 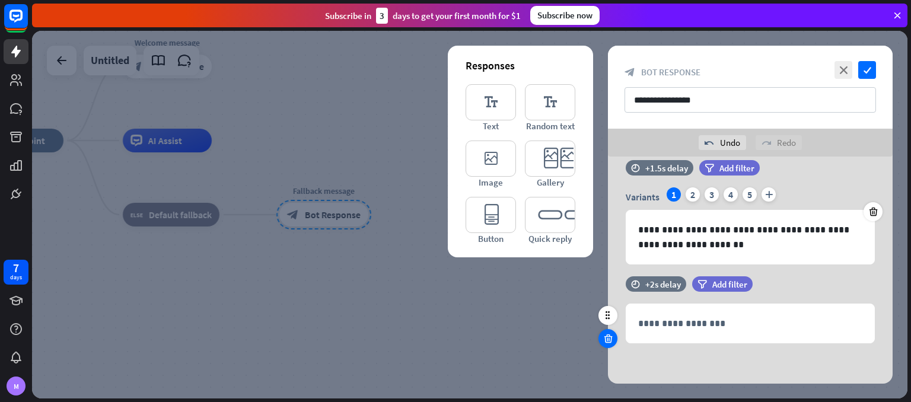 What do you see at coordinates (27, 23) in the screenshot?
I see `button: Open LiveChat chat widget` at bounding box center [27, 23].